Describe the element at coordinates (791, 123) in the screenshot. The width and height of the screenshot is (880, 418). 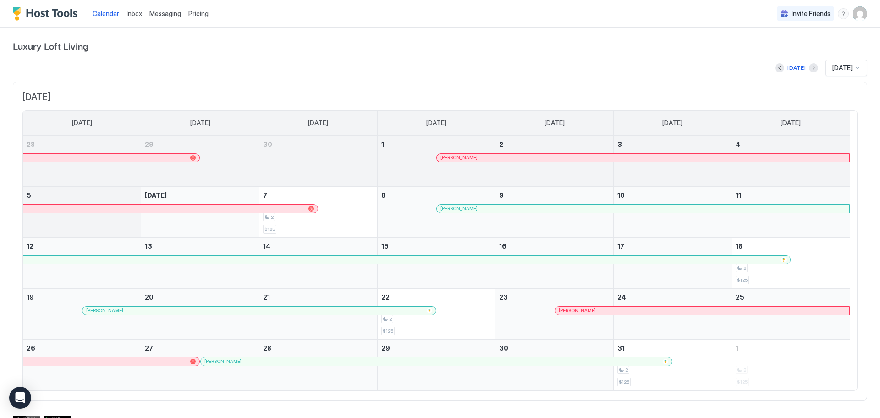
I see `a: Saturday` at that location.